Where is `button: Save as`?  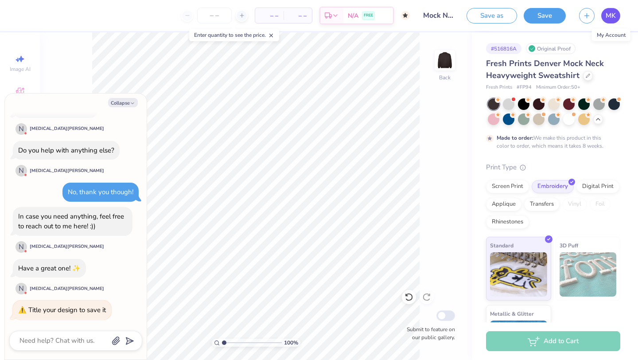
button: Save as is located at coordinates (492, 16).